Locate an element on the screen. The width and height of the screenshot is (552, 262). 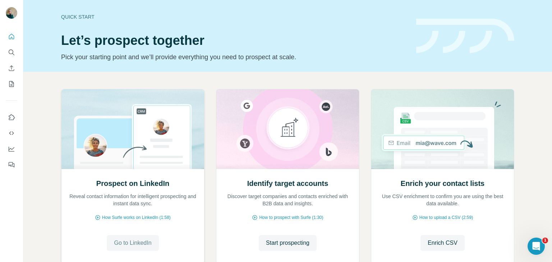
p: Pick your starting point and we’ll provide everything you need to prospect at scale. is located at coordinates (234, 57).